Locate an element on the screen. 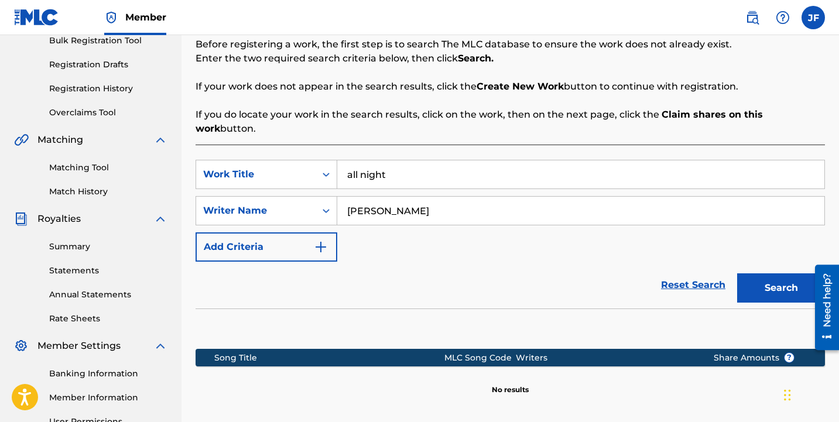 The width and height of the screenshot is (839, 422). img: Matching is located at coordinates (21, 140).